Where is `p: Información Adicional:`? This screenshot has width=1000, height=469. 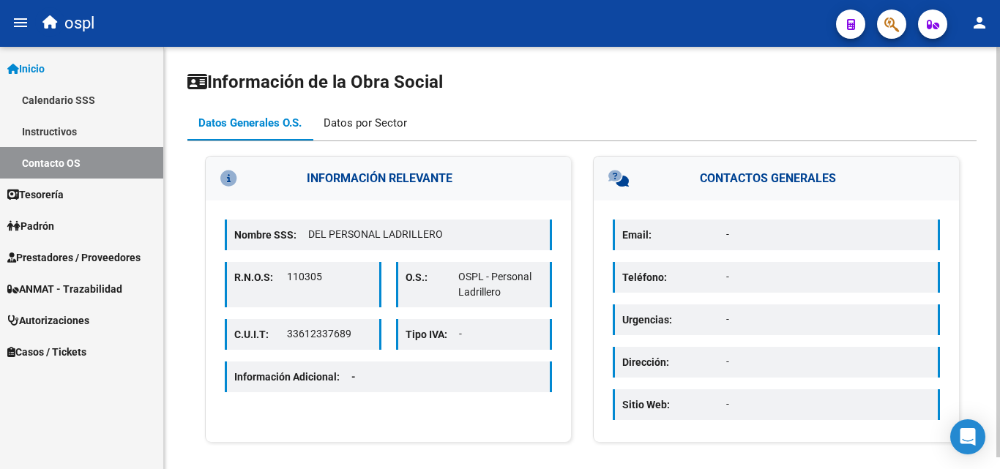 p: Información Adicional: is located at coordinates (301, 377).